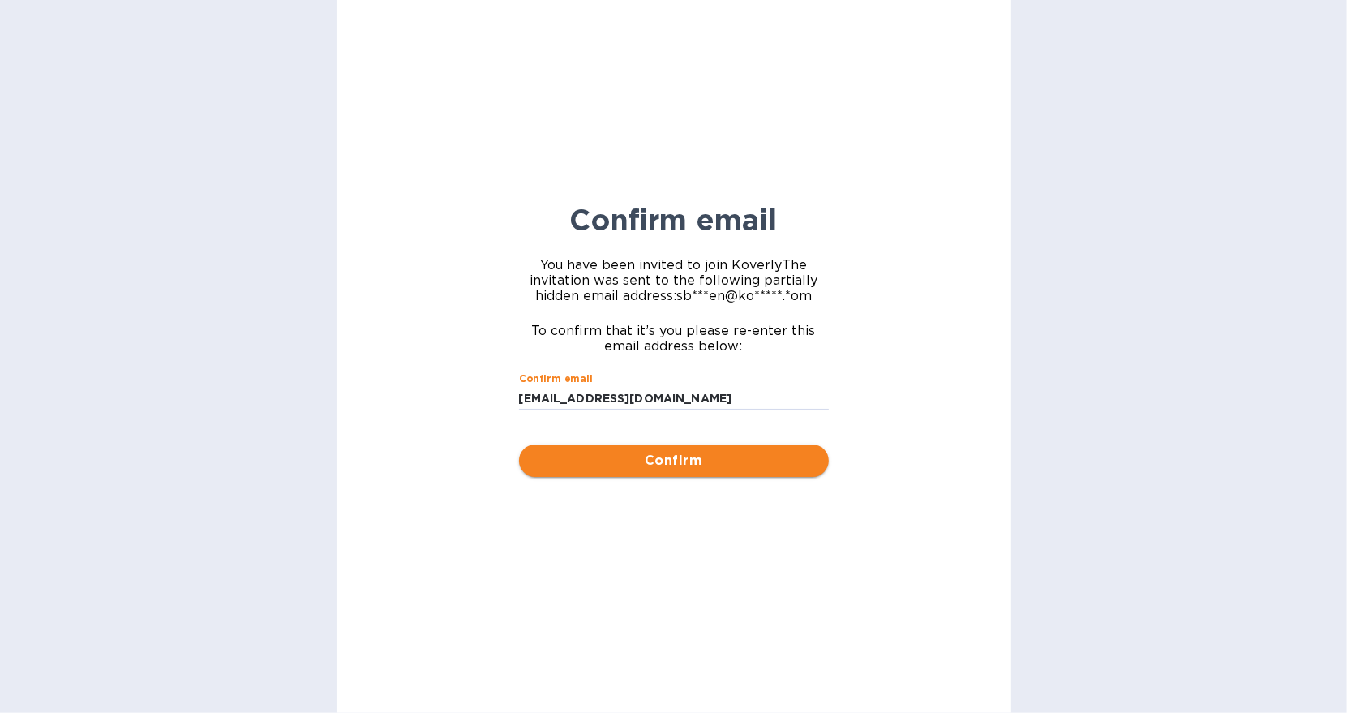 This screenshot has width=1347, height=713. Describe the element at coordinates (674, 280) in the screenshot. I see `span: You have been invited to join Koverly The invitation was sent to the following partially hidden e...` at that location.